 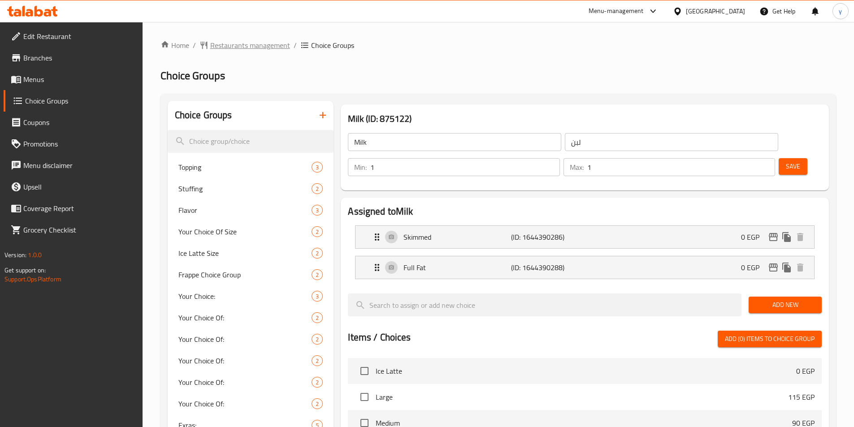 I want to click on button: Save, so click(x=793, y=166).